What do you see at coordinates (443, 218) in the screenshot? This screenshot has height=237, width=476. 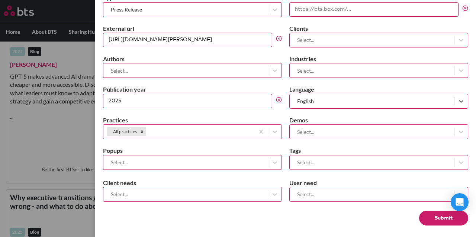 I see `button: Submit` at bounding box center [443, 218].